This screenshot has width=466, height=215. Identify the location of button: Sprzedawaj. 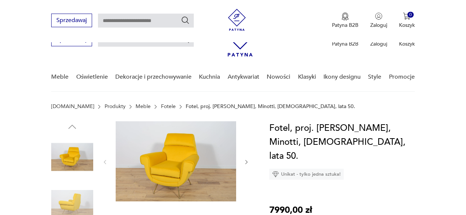
(71, 20).